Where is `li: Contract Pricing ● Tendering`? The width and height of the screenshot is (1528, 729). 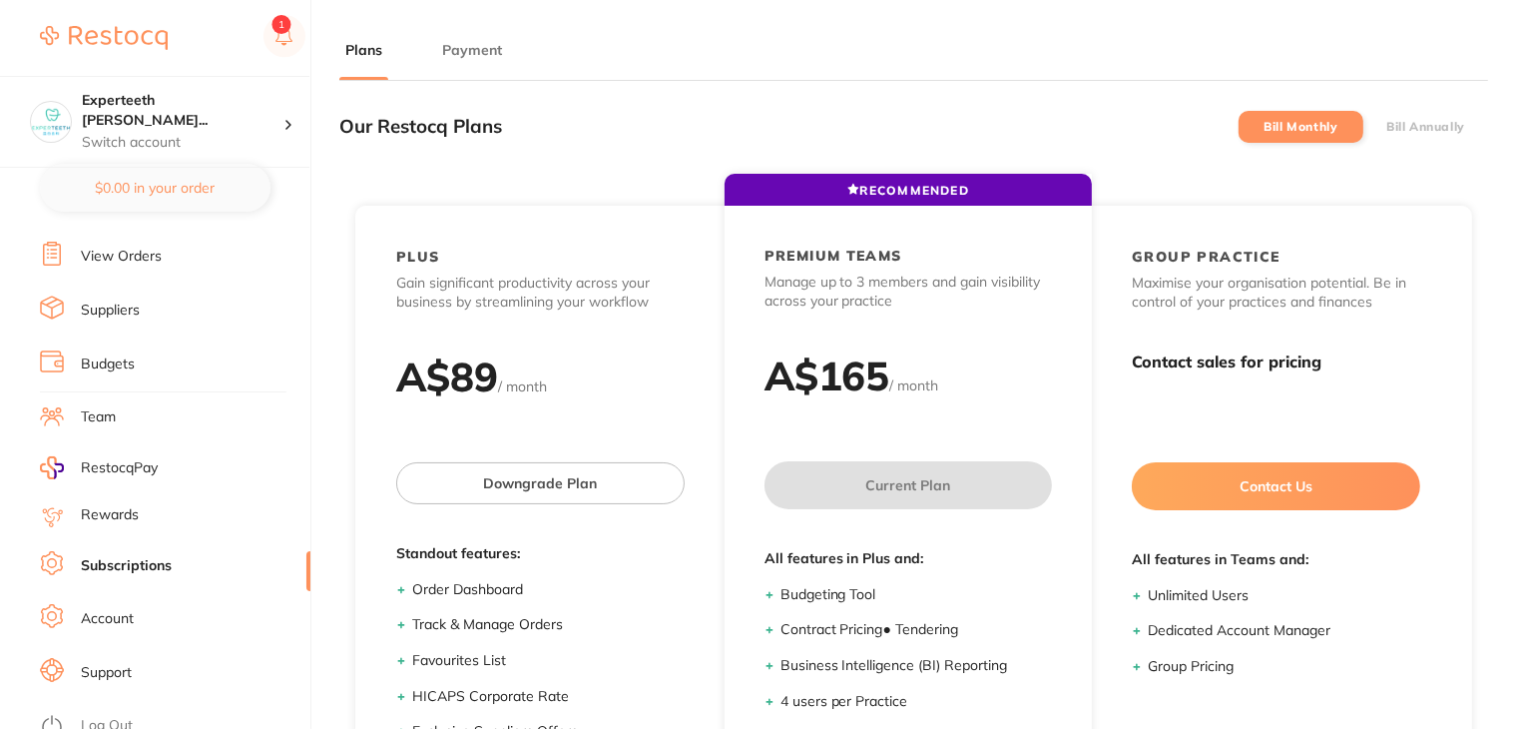 li: Contract Pricing ● Tendering is located at coordinates (916, 630).